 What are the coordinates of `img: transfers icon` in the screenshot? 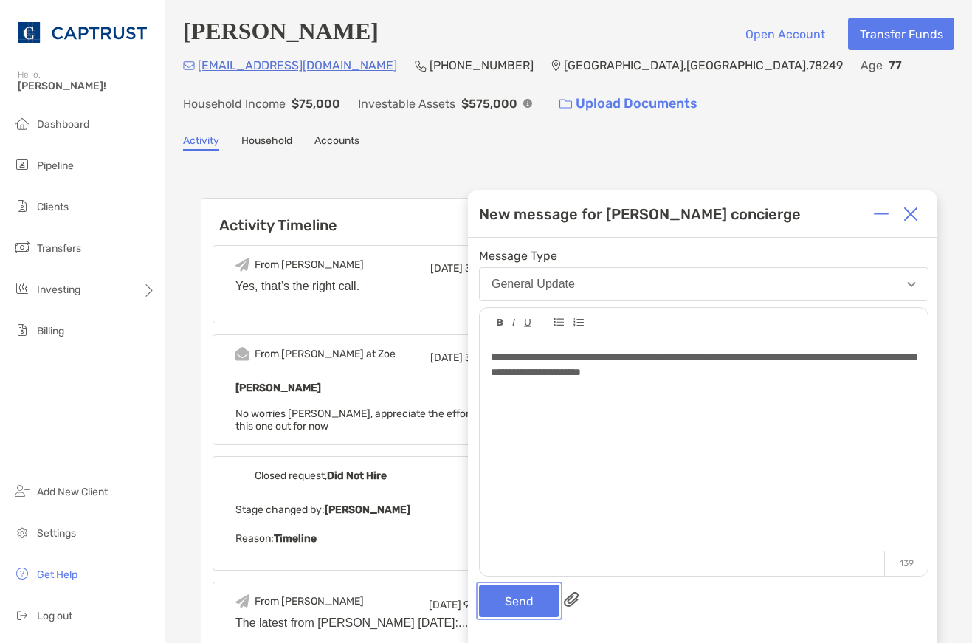 It's located at (22, 247).